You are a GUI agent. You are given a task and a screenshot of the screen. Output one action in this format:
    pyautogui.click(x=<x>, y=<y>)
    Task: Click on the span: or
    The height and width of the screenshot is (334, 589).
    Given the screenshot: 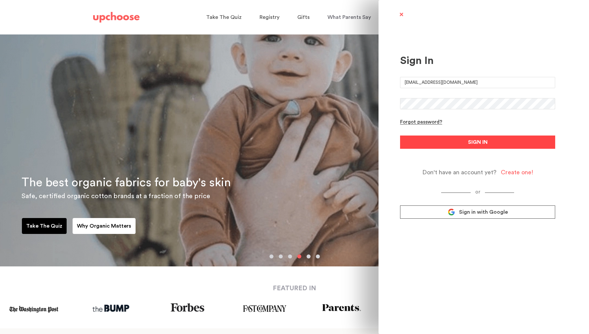 What is the action you would take?
    pyautogui.click(x=478, y=192)
    